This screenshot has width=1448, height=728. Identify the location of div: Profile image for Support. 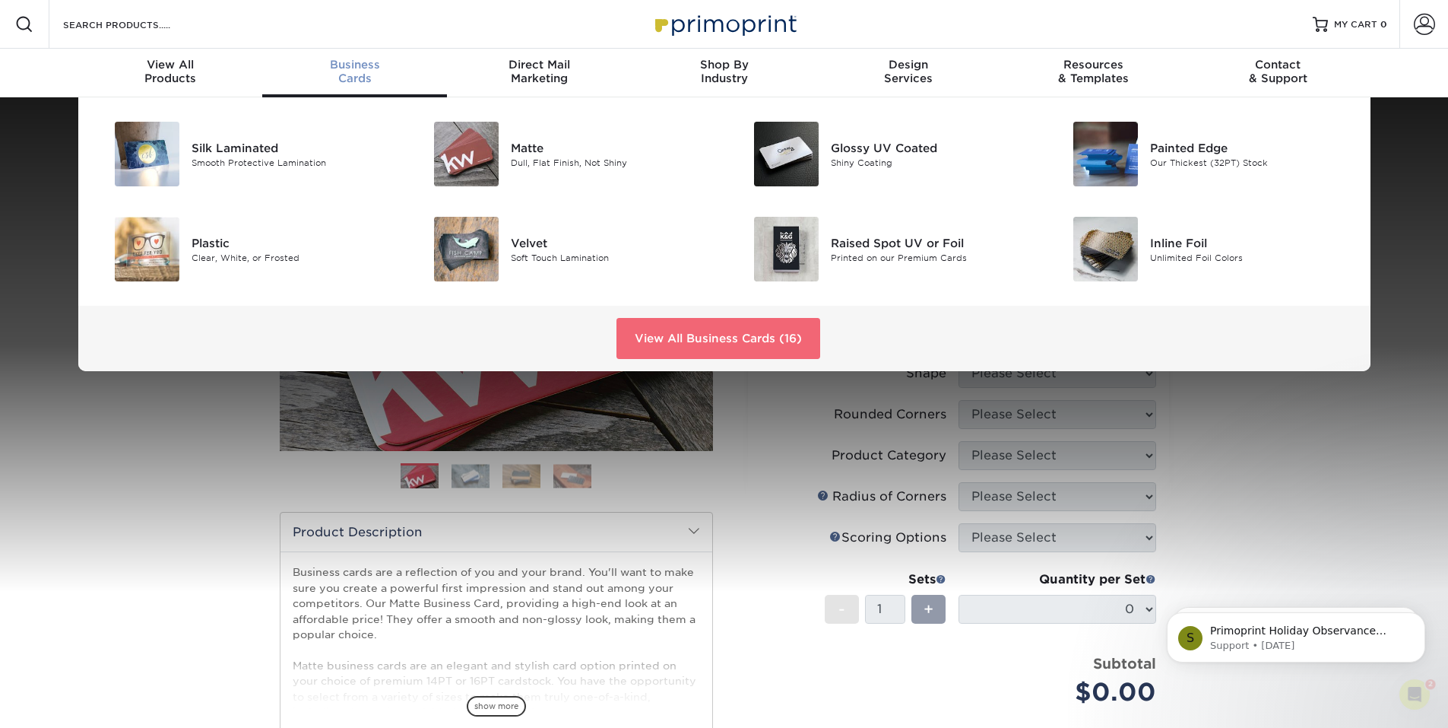
(46, 58).